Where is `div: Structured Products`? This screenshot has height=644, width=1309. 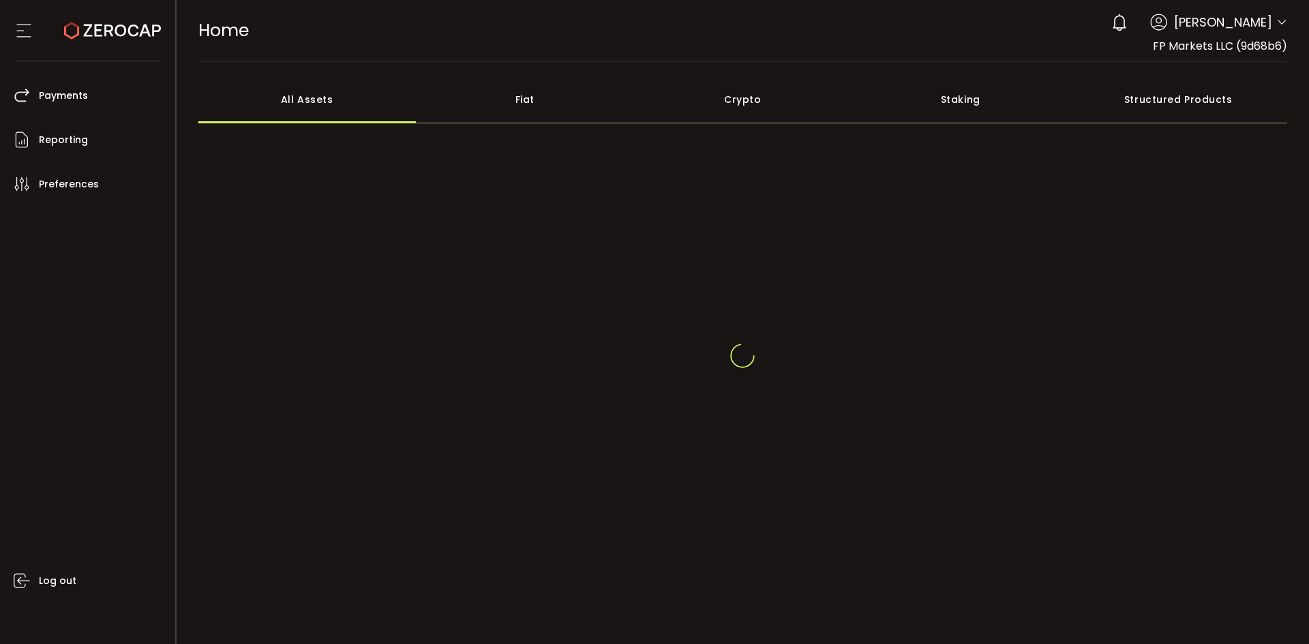 div: Structured Products is located at coordinates (1178, 100).